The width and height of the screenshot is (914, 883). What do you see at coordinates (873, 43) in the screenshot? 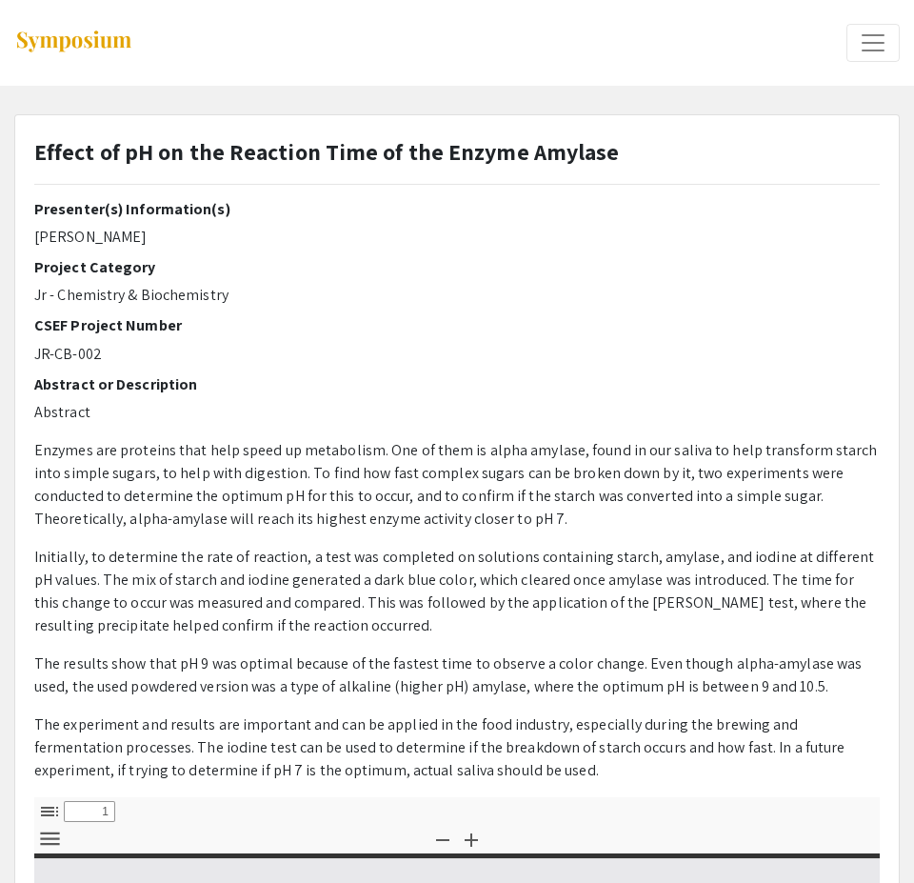
I see `button: Expand or Collapse Menu` at bounding box center [873, 43].